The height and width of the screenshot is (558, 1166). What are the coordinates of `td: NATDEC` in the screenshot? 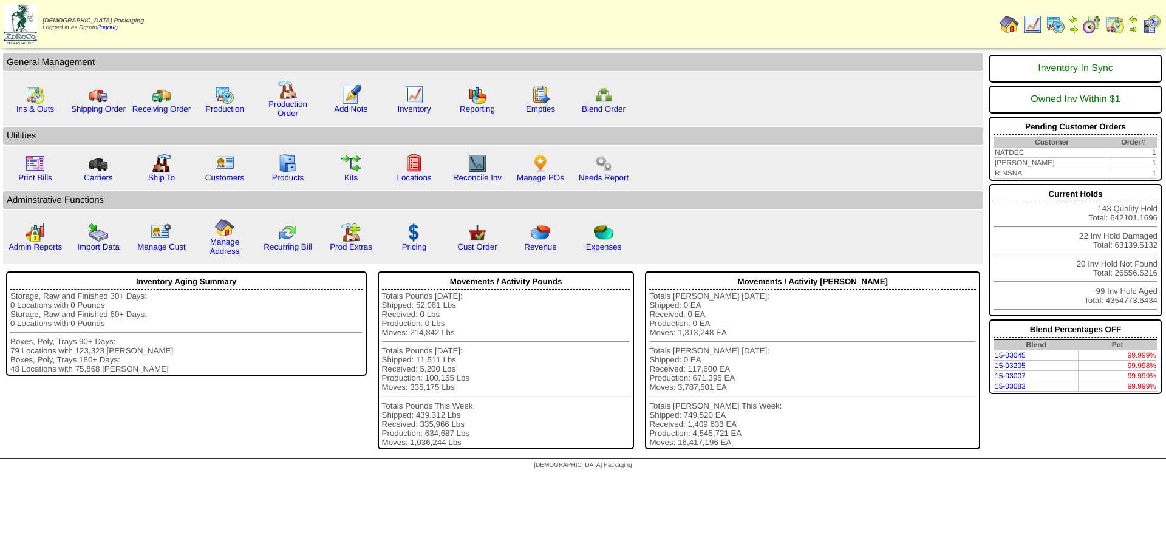 It's located at (1052, 152).